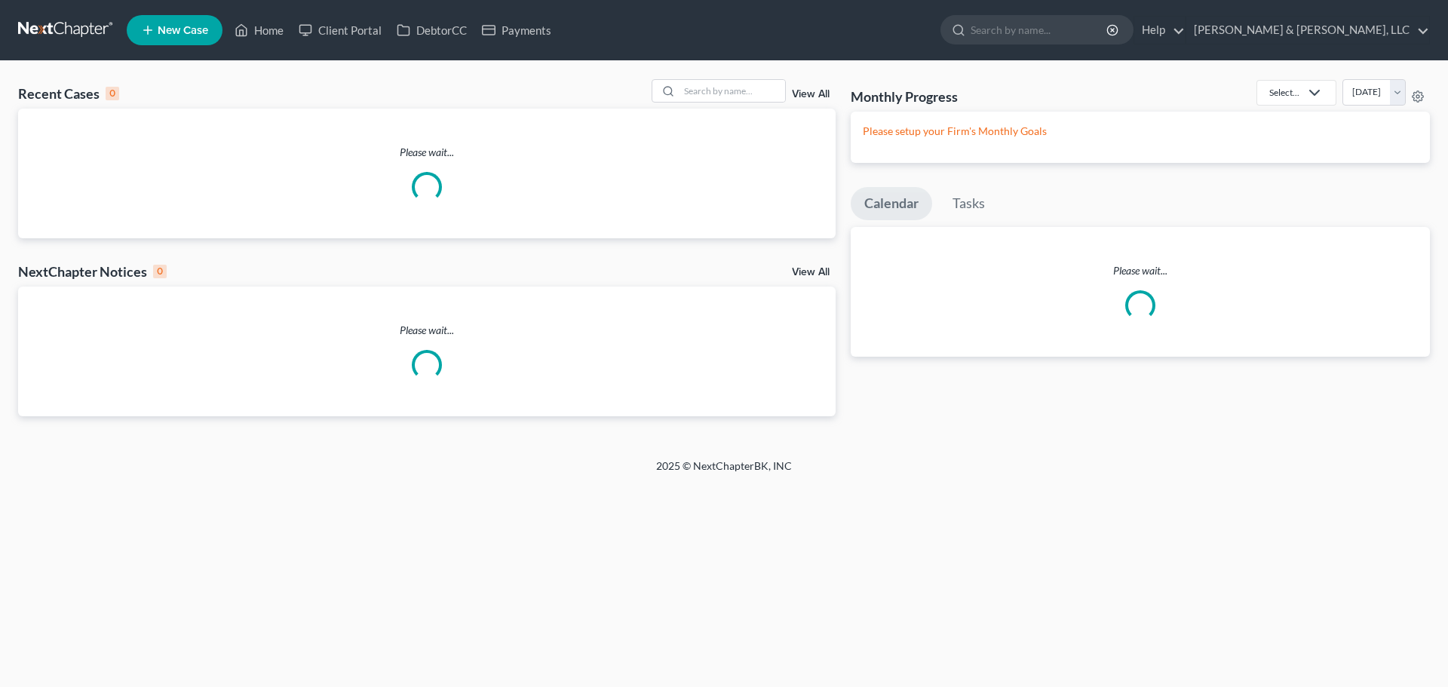 The height and width of the screenshot is (687, 1448). Describe the element at coordinates (1140, 131) in the screenshot. I see `p: Please setup your Firm's Monthly Goals` at that location.